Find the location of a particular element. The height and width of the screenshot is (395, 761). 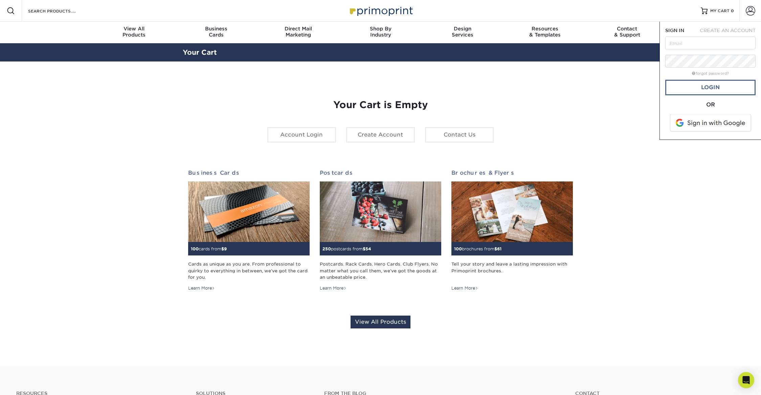

img: Business Cards is located at coordinates (249, 212).